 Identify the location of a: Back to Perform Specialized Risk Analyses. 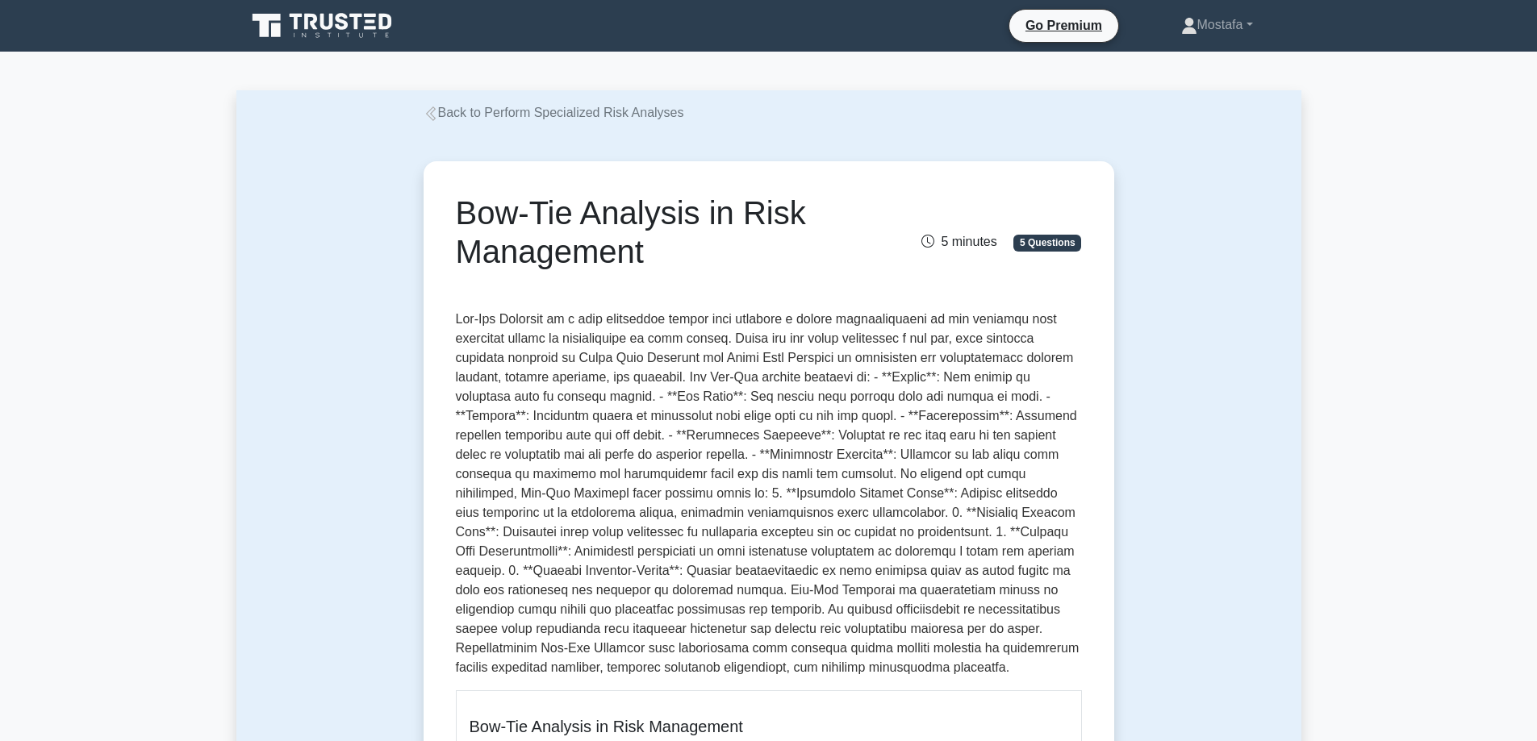
(553, 112).